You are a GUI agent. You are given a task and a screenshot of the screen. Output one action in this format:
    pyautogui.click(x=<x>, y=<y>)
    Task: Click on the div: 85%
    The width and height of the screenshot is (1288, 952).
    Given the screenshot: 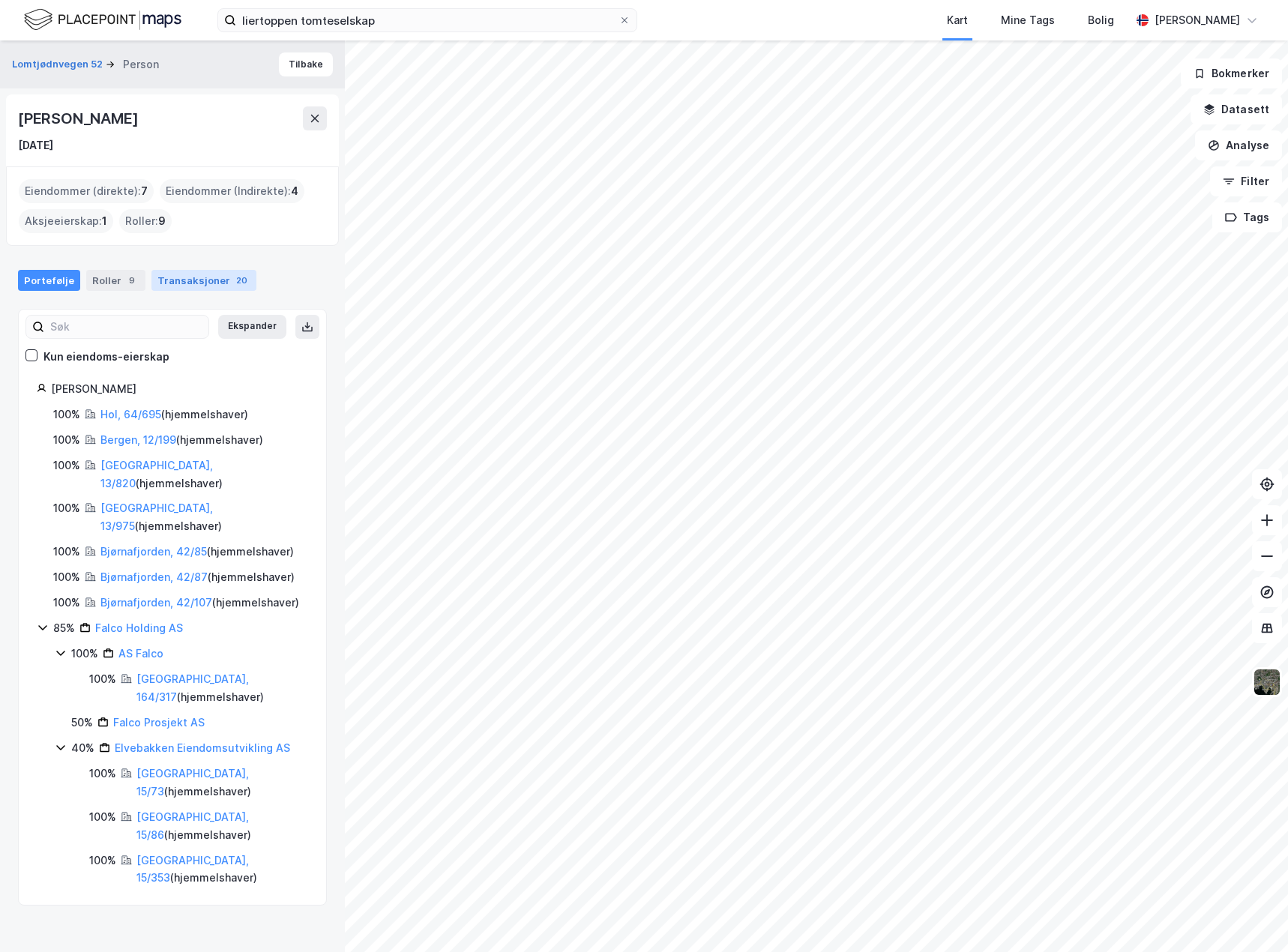 What is the action you would take?
    pyautogui.click(x=64, y=628)
    